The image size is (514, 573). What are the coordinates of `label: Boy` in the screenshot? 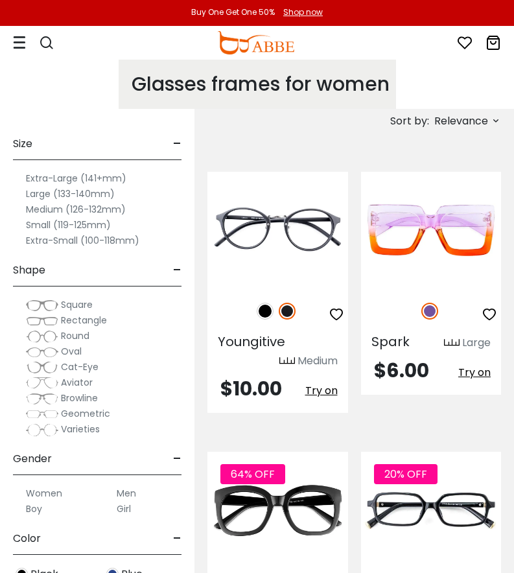 It's located at (34, 509).